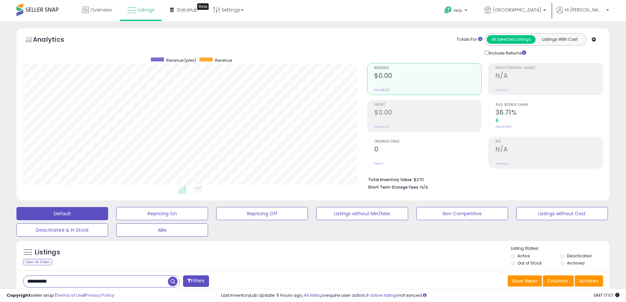 The width and height of the screenshot is (626, 302). Describe the element at coordinates (428, 105) in the screenshot. I see `span: Profit` at that location.